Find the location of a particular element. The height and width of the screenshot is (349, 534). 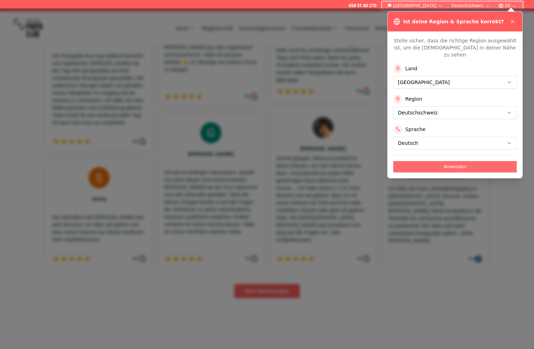

button: Deutschschweiz is located at coordinates (471, 6).